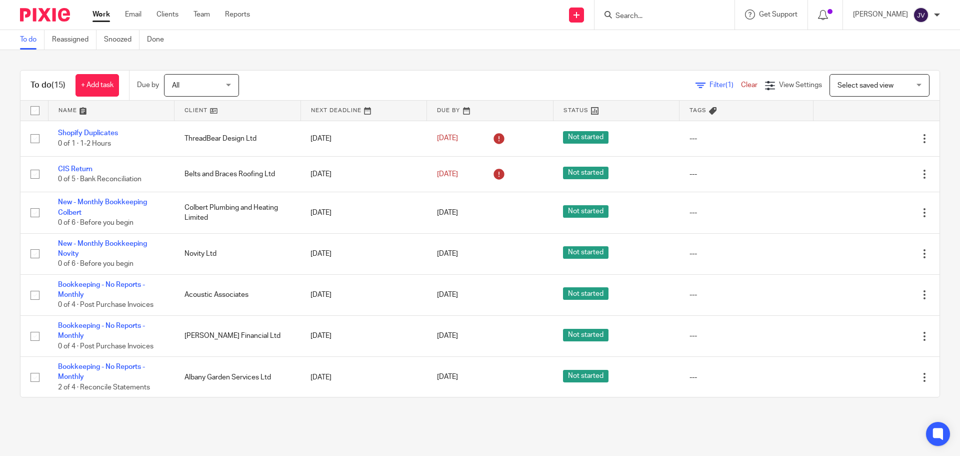  I want to click on span: Select saved view, so click(866, 86).